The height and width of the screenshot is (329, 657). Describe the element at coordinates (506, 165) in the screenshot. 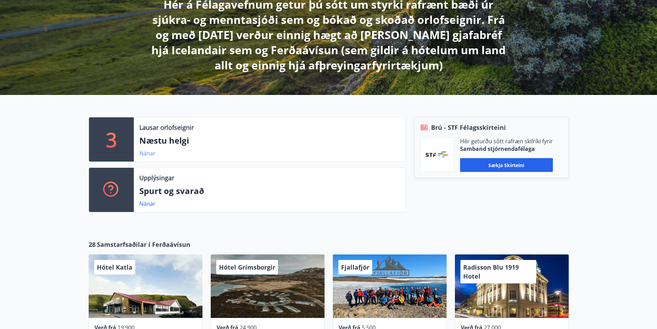

I see `button: Sækja skírteini` at that location.